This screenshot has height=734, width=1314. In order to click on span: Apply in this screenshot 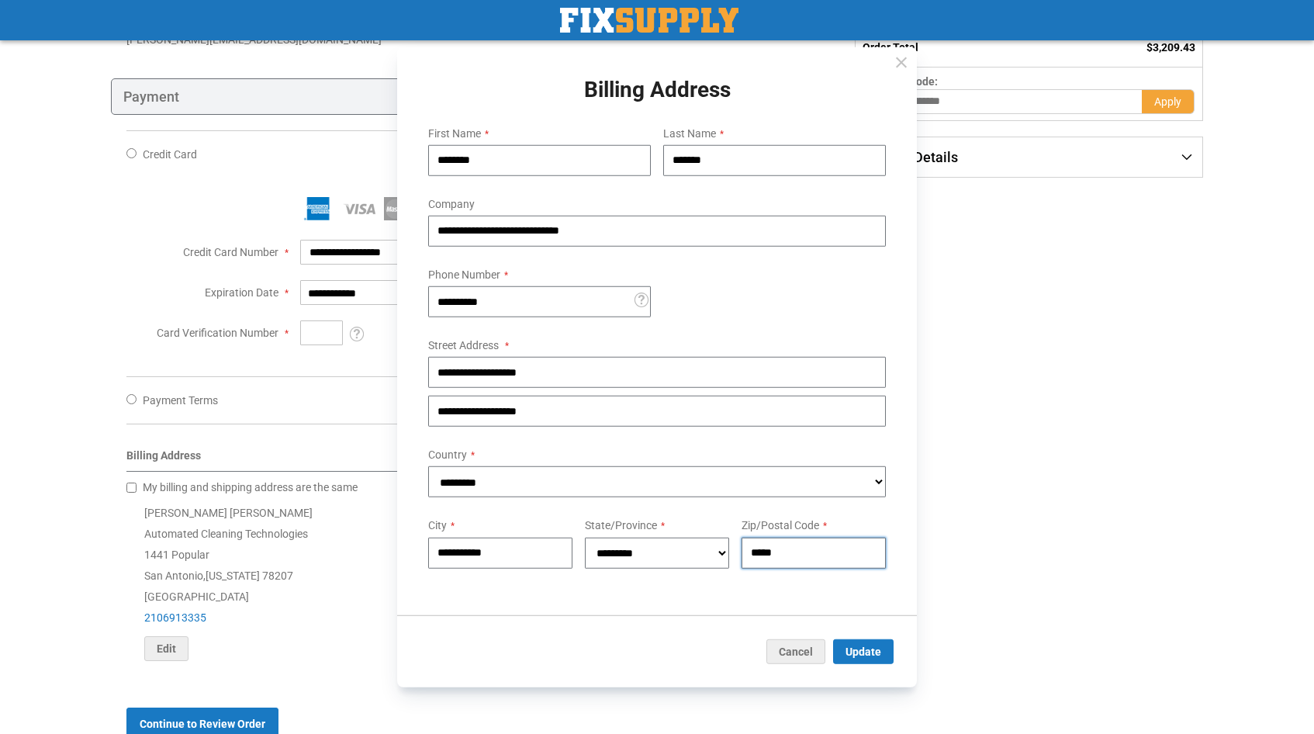, I will do `click(1167, 102)`.